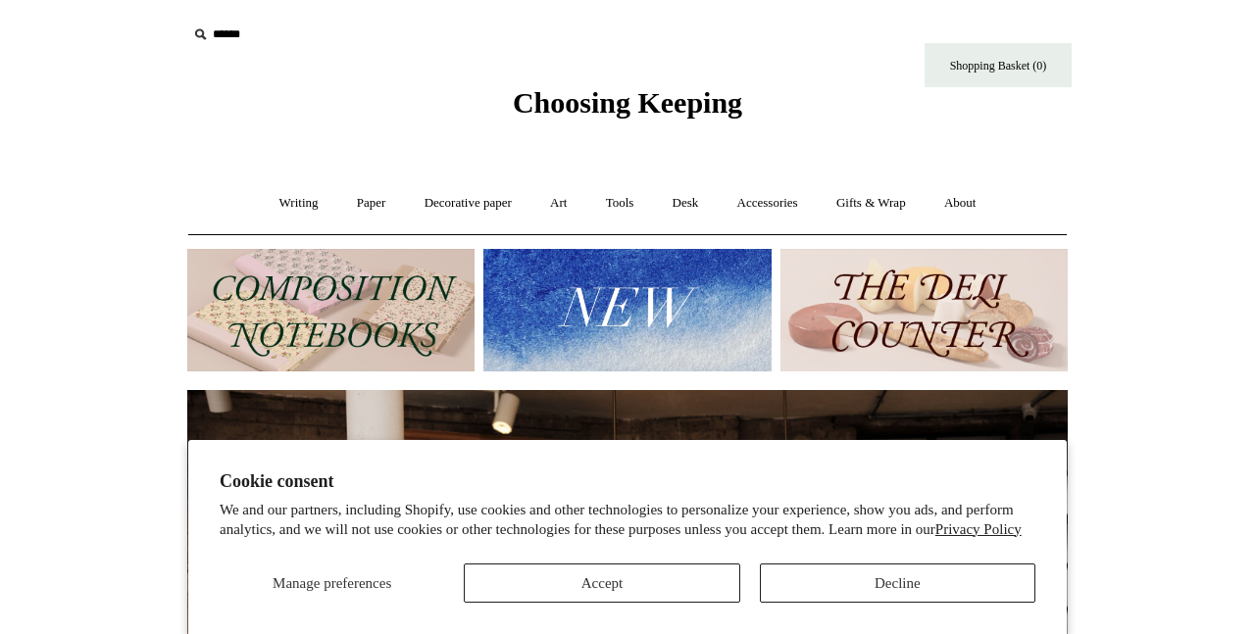  What do you see at coordinates (558, 203) in the screenshot?
I see `a: Art` at bounding box center [558, 203].